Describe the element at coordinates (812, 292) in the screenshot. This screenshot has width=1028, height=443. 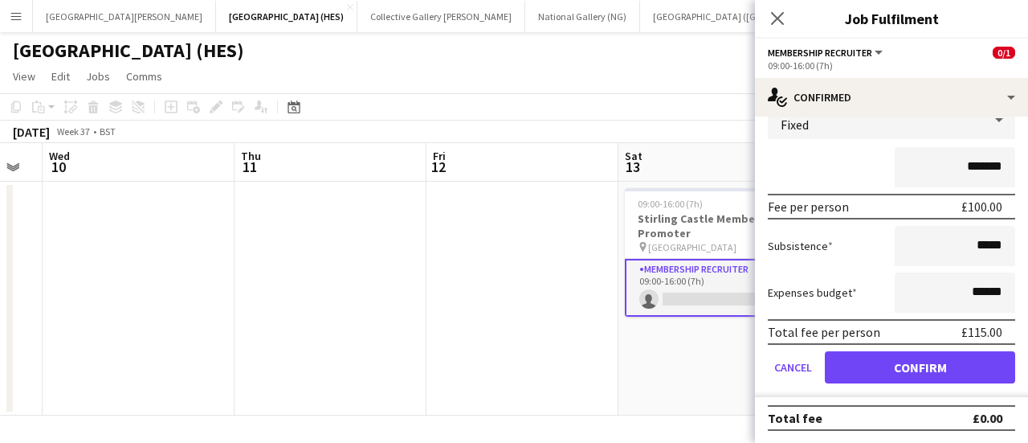
I see `label: Expenses budget` at that location.